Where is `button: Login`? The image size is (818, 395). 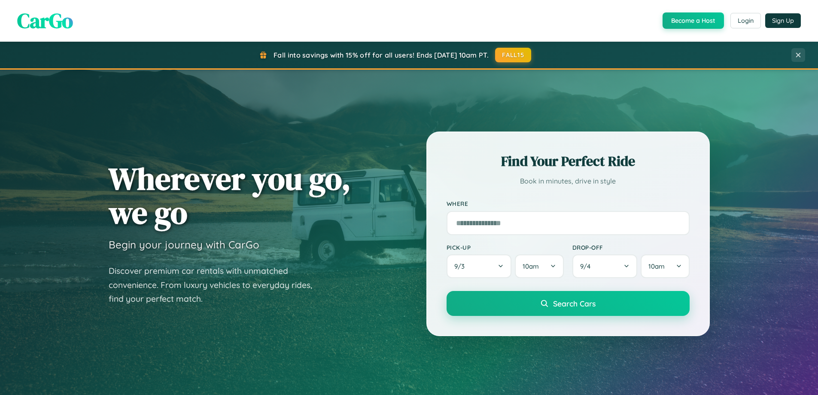
button: Login is located at coordinates (745, 21).